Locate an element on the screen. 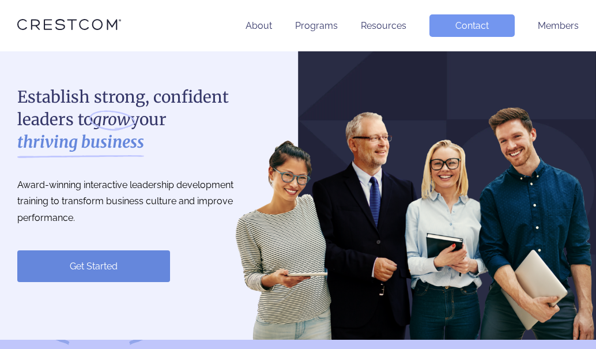 This screenshot has height=349, width=596. a: About is located at coordinates (259, 25).